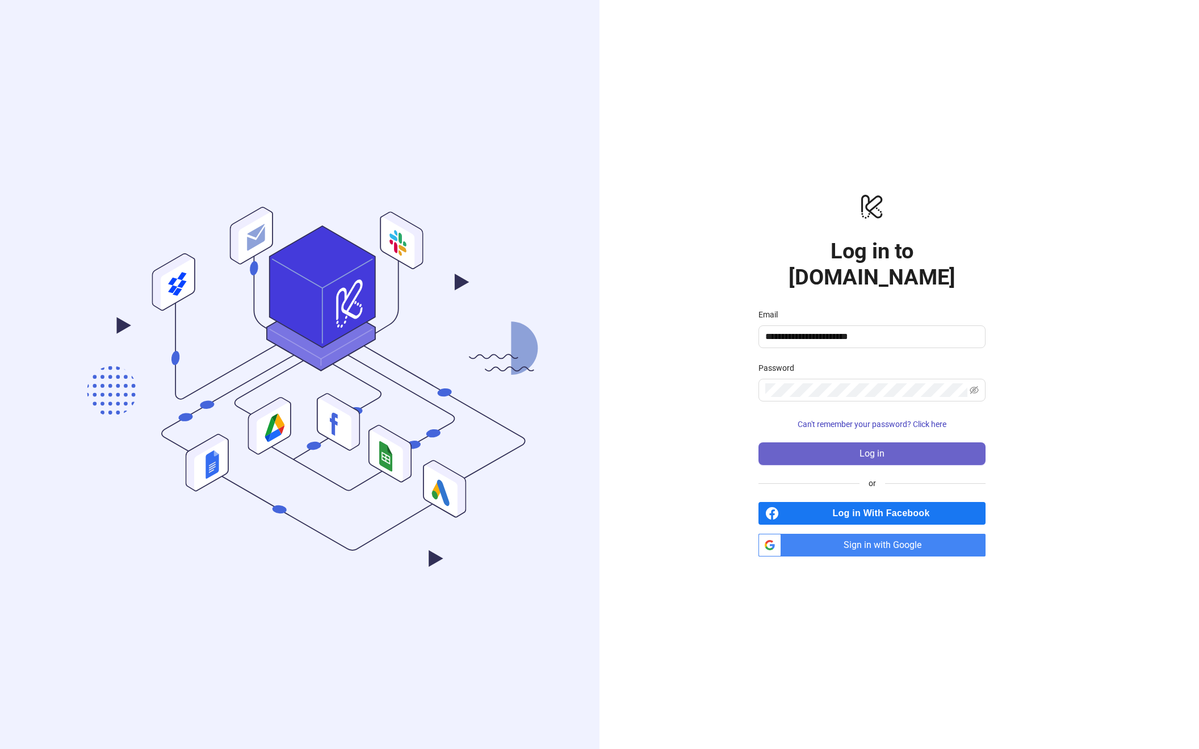  I want to click on label: Password, so click(780, 368).